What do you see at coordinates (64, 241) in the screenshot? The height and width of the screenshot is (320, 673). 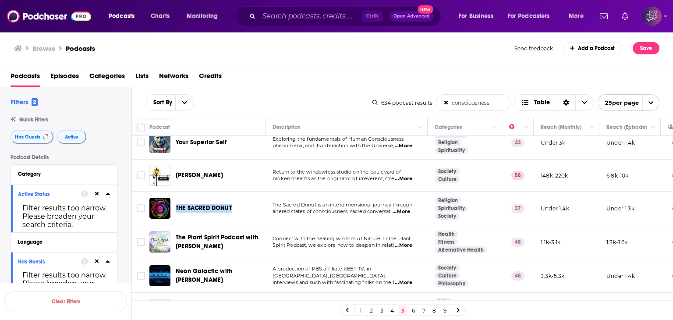 I see `button: Language` at bounding box center [64, 241].